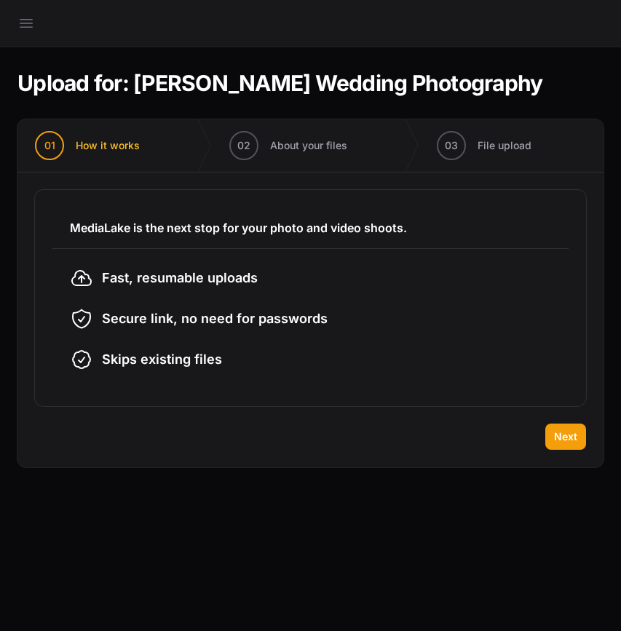 The width and height of the screenshot is (621, 631). I want to click on span: Skips existing files, so click(162, 360).